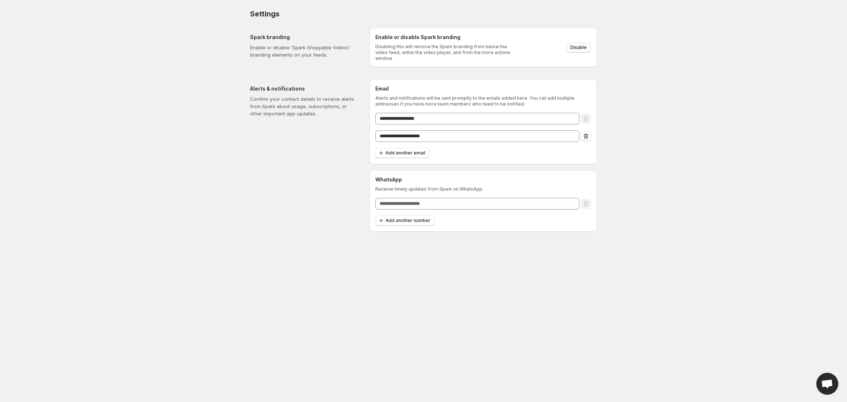 The width and height of the screenshot is (847, 402). Describe the element at coordinates (586, 136) in the screenshot. I see `button: Remove email` at that location.